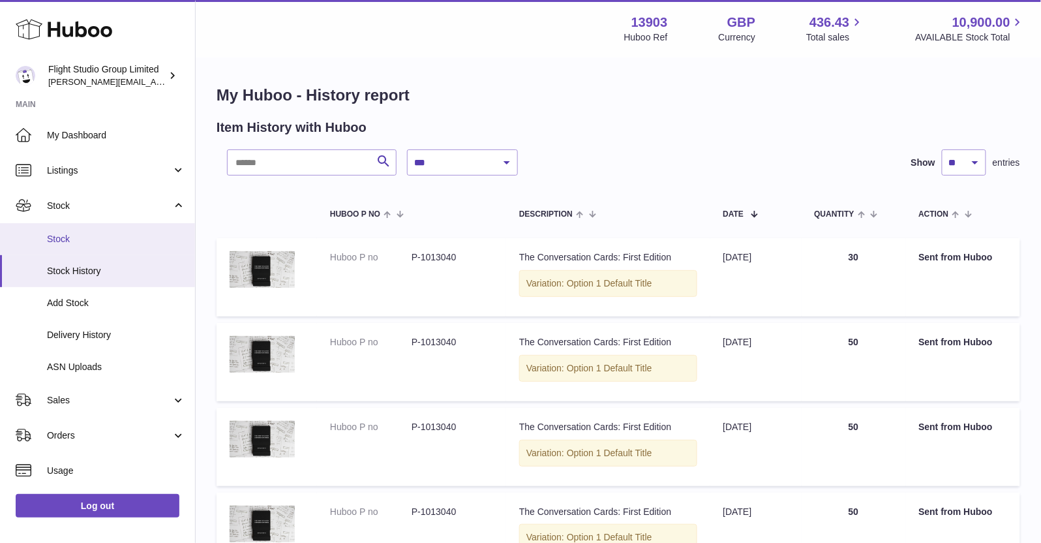  Describe the element at coordinates (981, 22) in the screenshot. I see `span: 10,900.00` at that location.